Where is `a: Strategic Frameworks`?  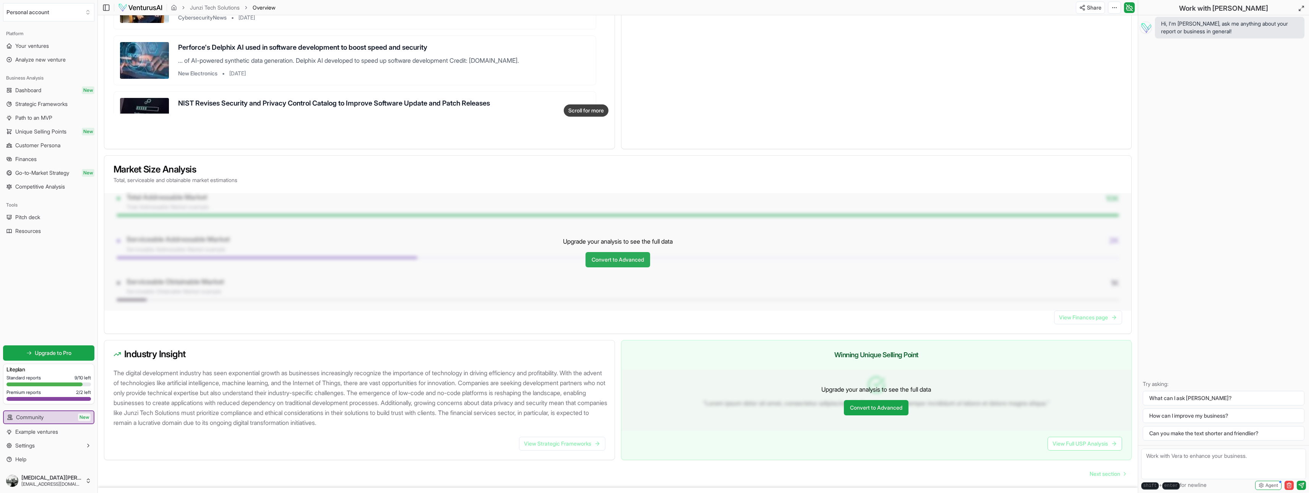
a: Strategic Frameworks is located at coordinates (49, 104).